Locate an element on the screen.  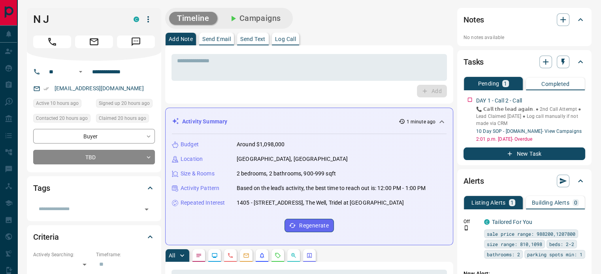
span: bathrooms: 2 is located at coordinates (503, 255).